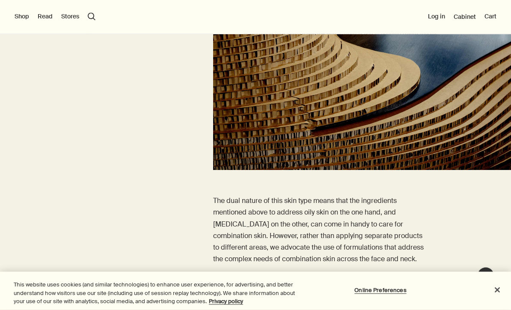  What do you see at coordinates (92, 17) in the screenshot?
I see `button: Open search` at bounding box center [92, 17].